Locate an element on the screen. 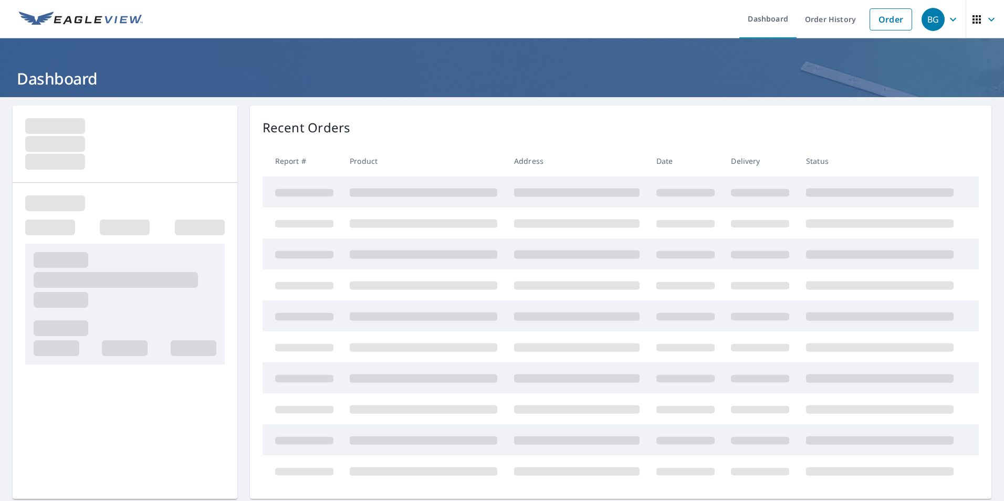 This screenshot has height=501, width=1004. th: Date is located at coordinates (685, 161).